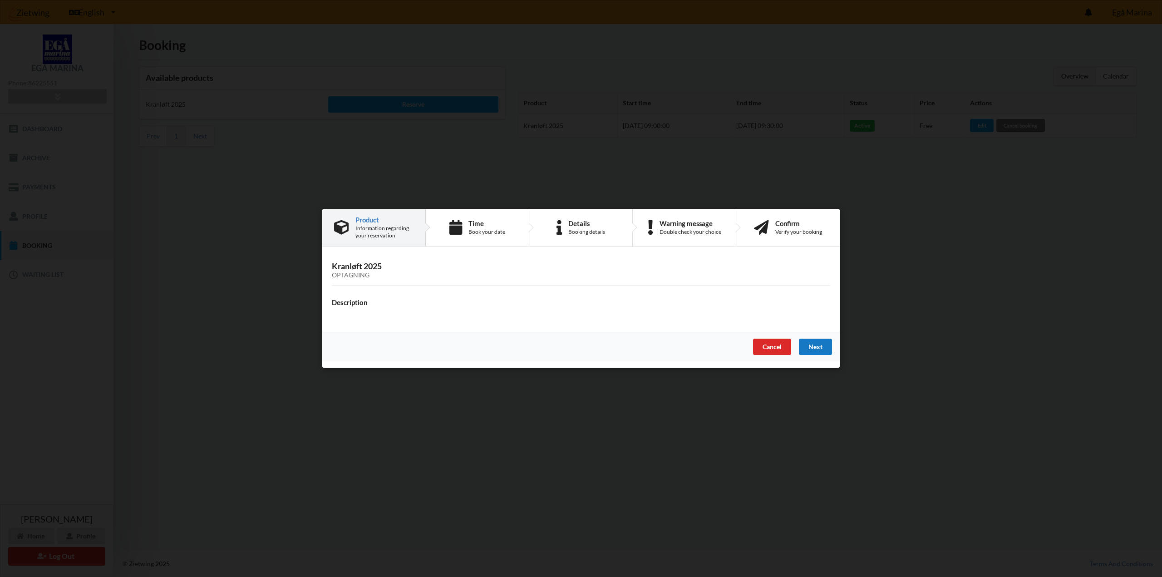 Image resolution: width=1162 pixels, height=577 pixels. What do you see at coordinates (581, 276) in the screenshot?
I see `div: Optagning` at bounding box center [581, 276].